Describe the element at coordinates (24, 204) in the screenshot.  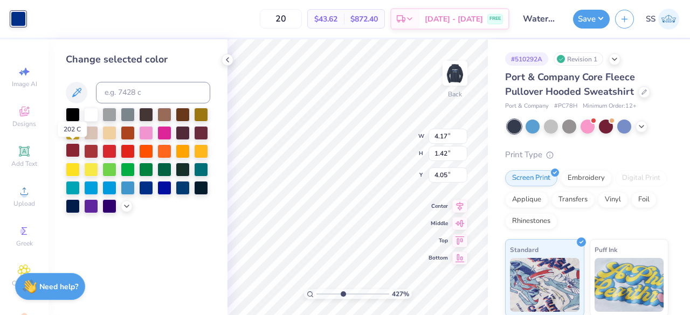
I see `span: Upload` at that location.